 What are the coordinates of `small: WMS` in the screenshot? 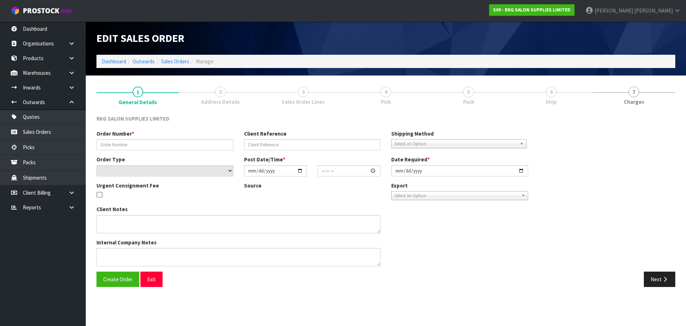 It's located at (66, 11).